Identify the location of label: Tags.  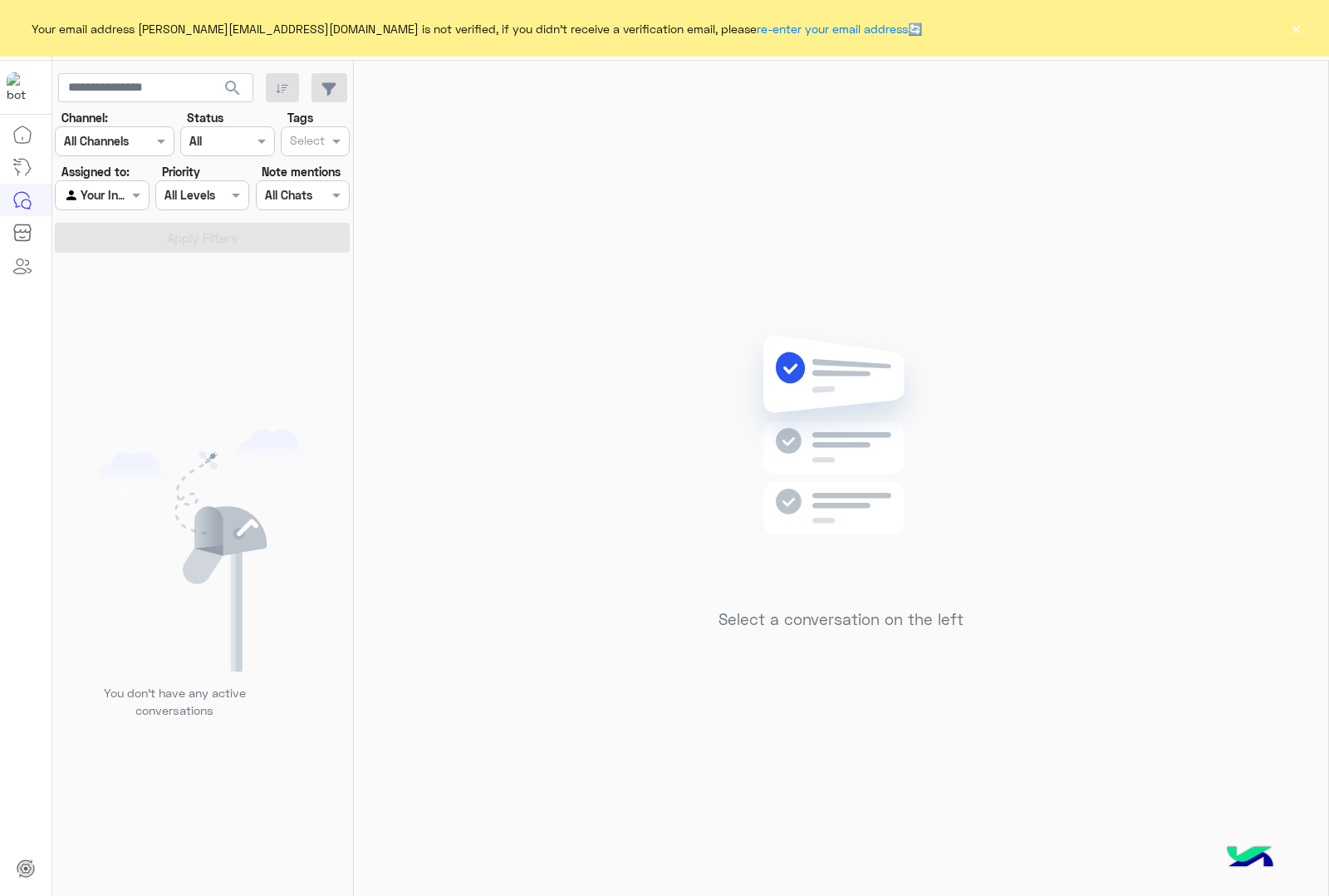
(300, 117).